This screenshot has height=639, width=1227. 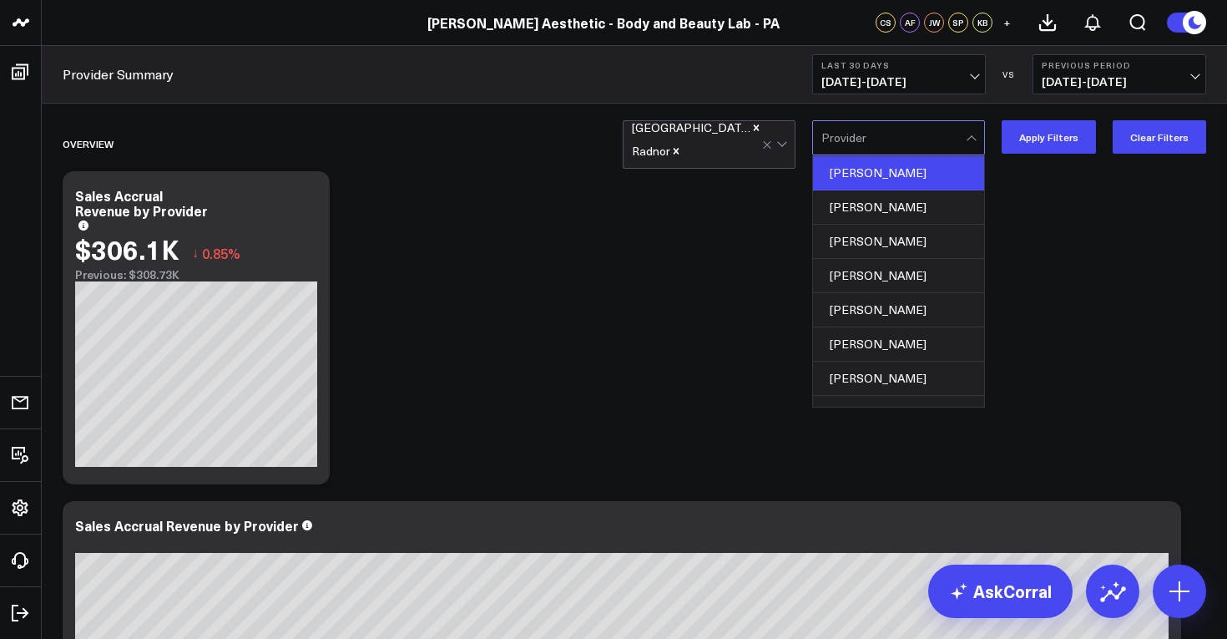 I want to click on div: SP, so click(x=959, y=23).